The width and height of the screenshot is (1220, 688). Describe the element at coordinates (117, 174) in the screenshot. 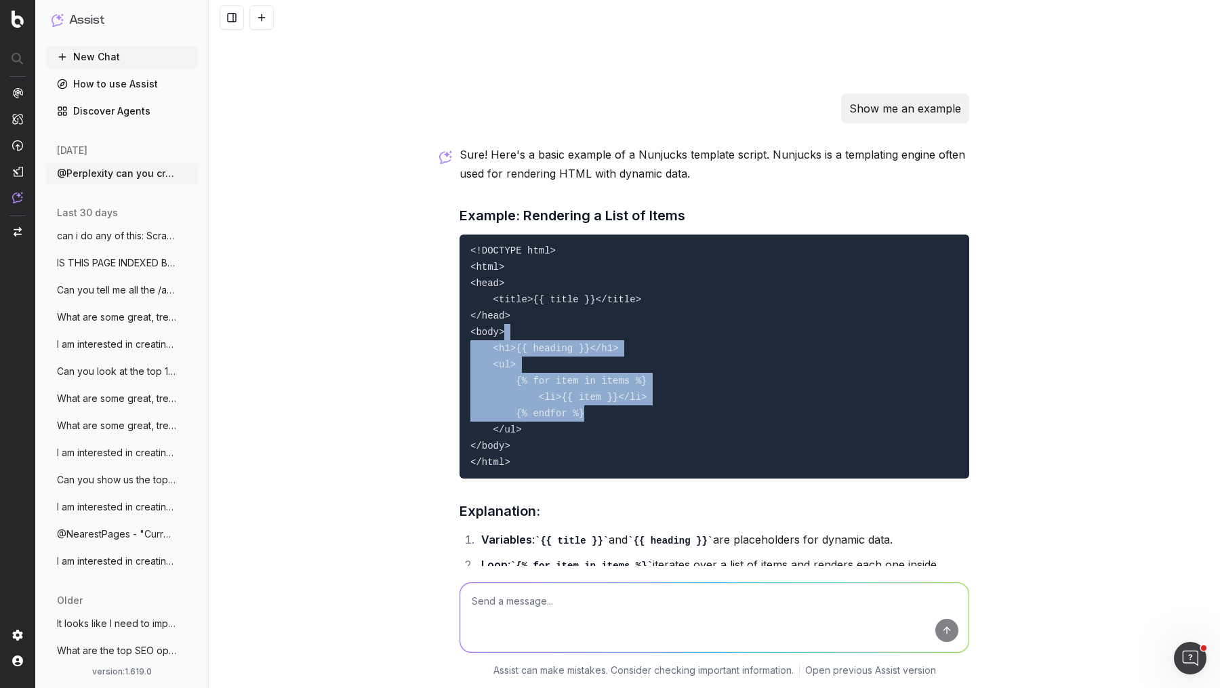

I see `span: @Perplexity can you create Nunjucks scri` at that location.